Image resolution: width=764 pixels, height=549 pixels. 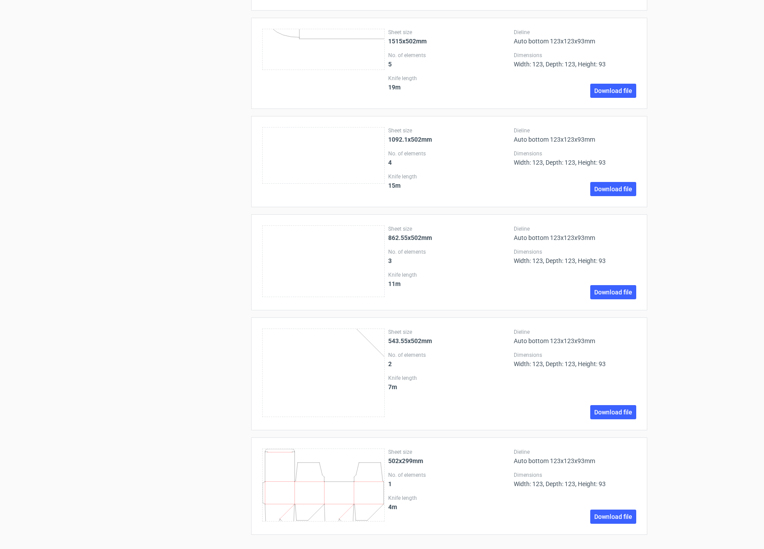 I want to click on strong: 502x299mm, so click(x=406, y=461).